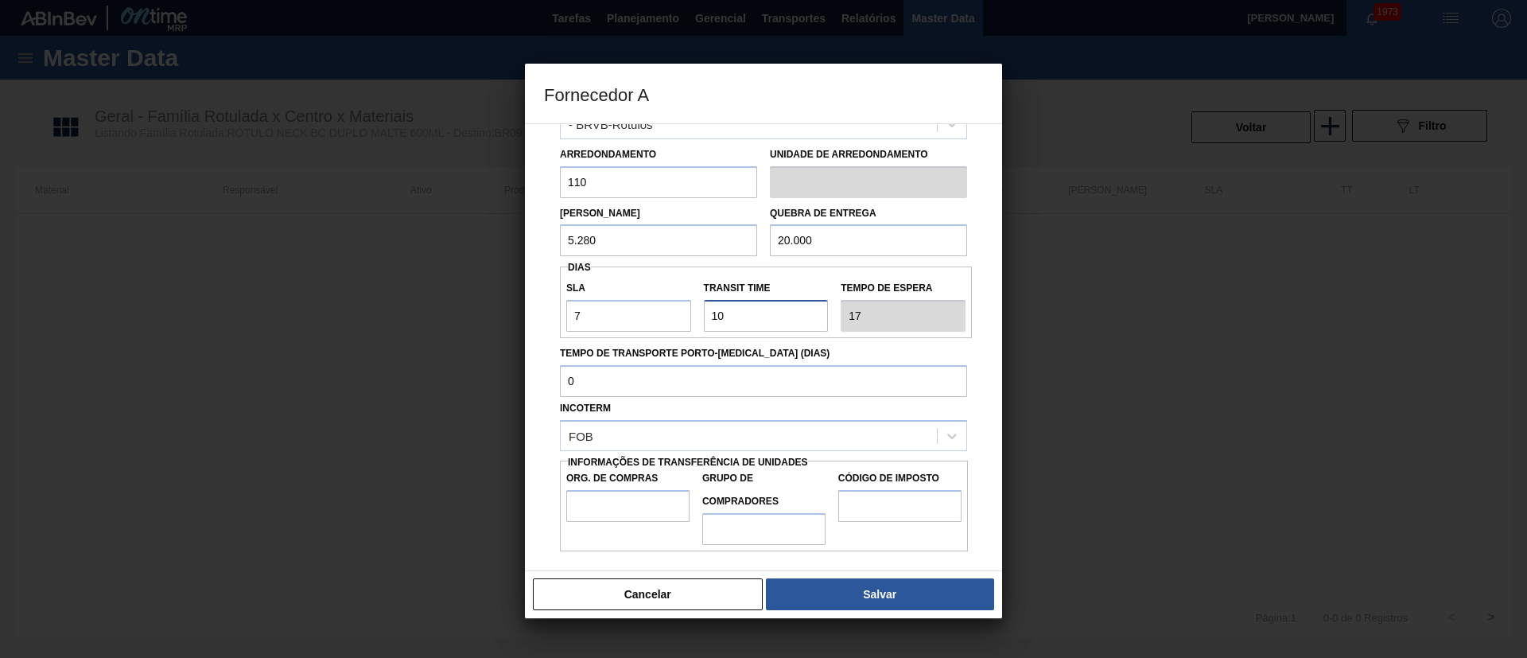 This screenshot has height=658, width=1527. What do you see at coordinates (766, 288) in the screenshot?
I see `label: Transit Time` at bounding box center [766, 288].